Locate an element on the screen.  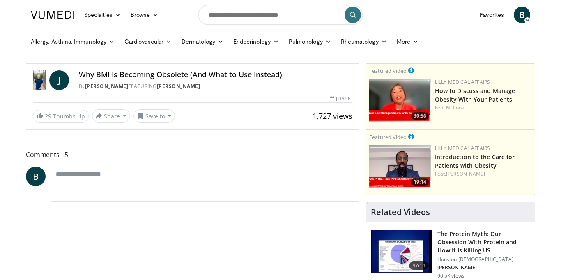
a: J is located at coordinates (59, 80).